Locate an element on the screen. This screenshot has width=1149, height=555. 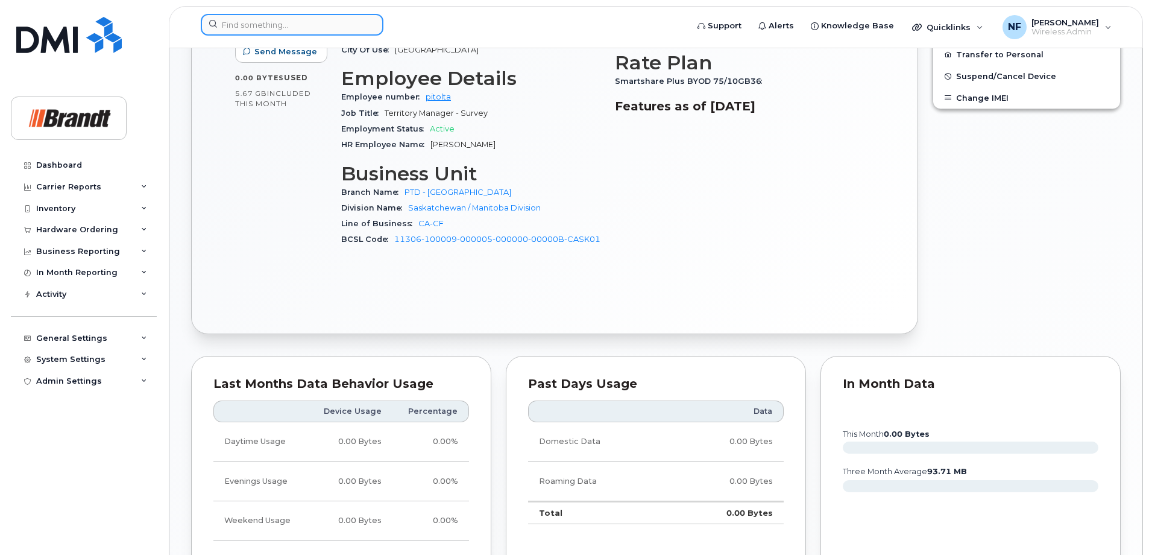
span: Knowledge Base is located at coordinates (857, 26).